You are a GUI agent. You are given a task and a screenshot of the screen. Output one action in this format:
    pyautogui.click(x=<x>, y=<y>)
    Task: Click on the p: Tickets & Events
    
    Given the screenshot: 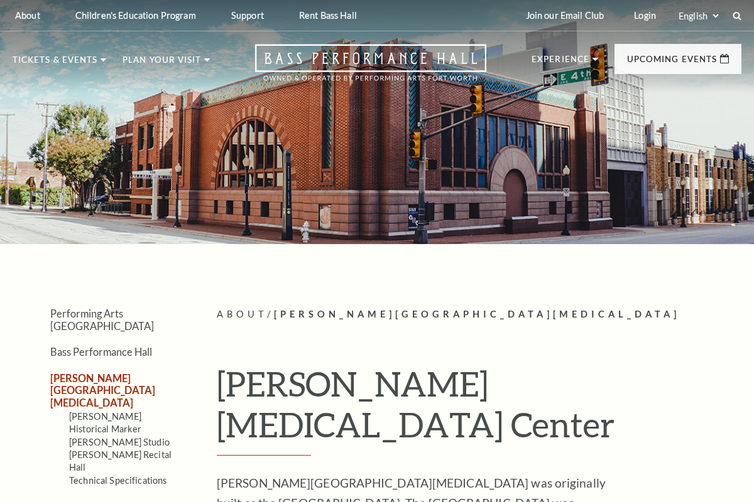 What is the action you would take?
    pyautogui.click(x=55, y=63)
    